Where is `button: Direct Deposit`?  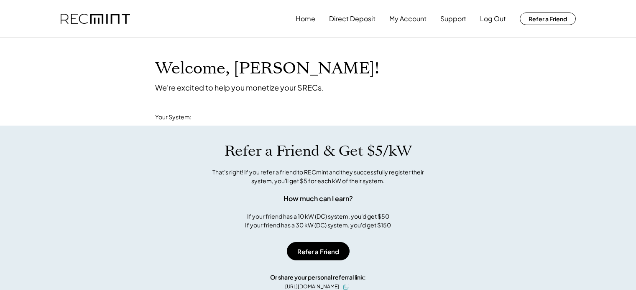
button: Direct Deposit is located at coordinates (352, 19).